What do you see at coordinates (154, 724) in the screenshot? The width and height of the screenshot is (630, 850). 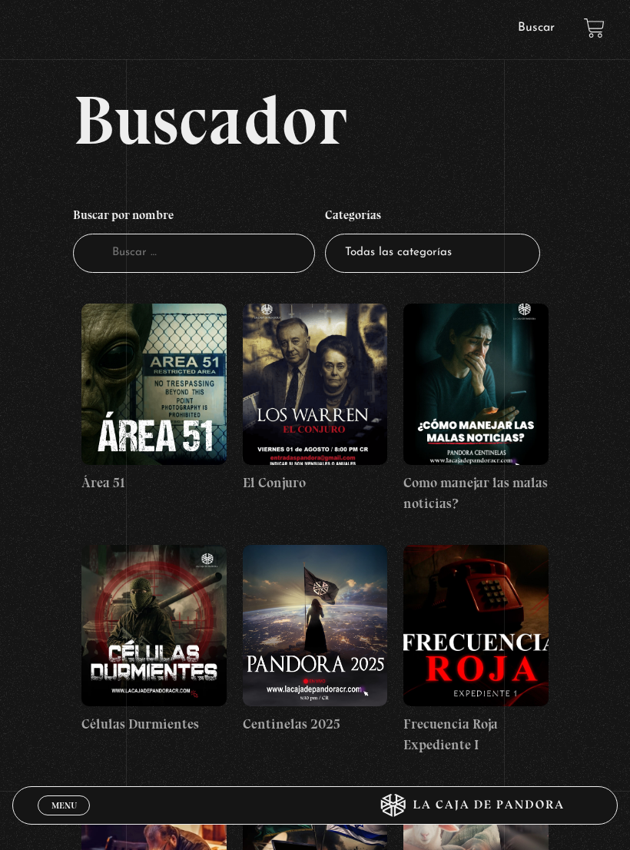 I see `h4: Células Durmientes` at bounding box center [154, 724].